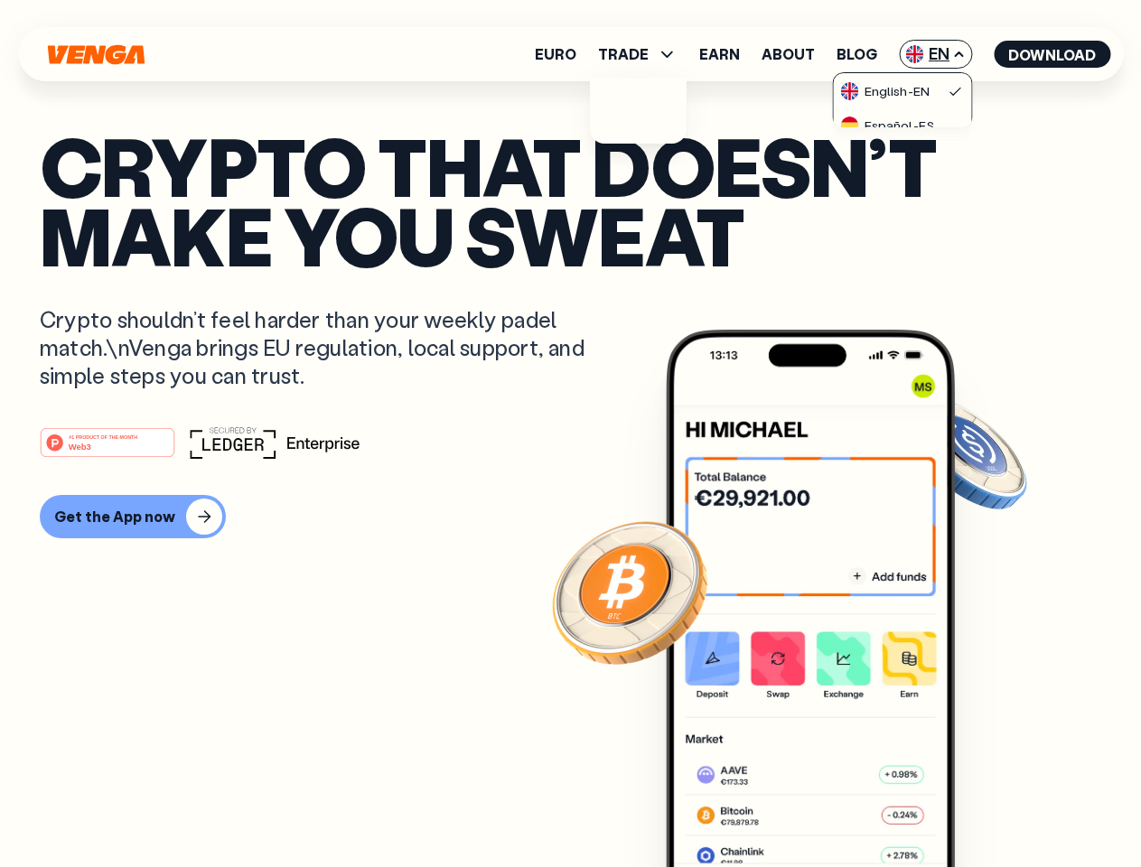 This screenshot has width=1141, height=867. Describe the element at coordinates (719, 54) in the screenshot. I see `a: Earn` at that location.